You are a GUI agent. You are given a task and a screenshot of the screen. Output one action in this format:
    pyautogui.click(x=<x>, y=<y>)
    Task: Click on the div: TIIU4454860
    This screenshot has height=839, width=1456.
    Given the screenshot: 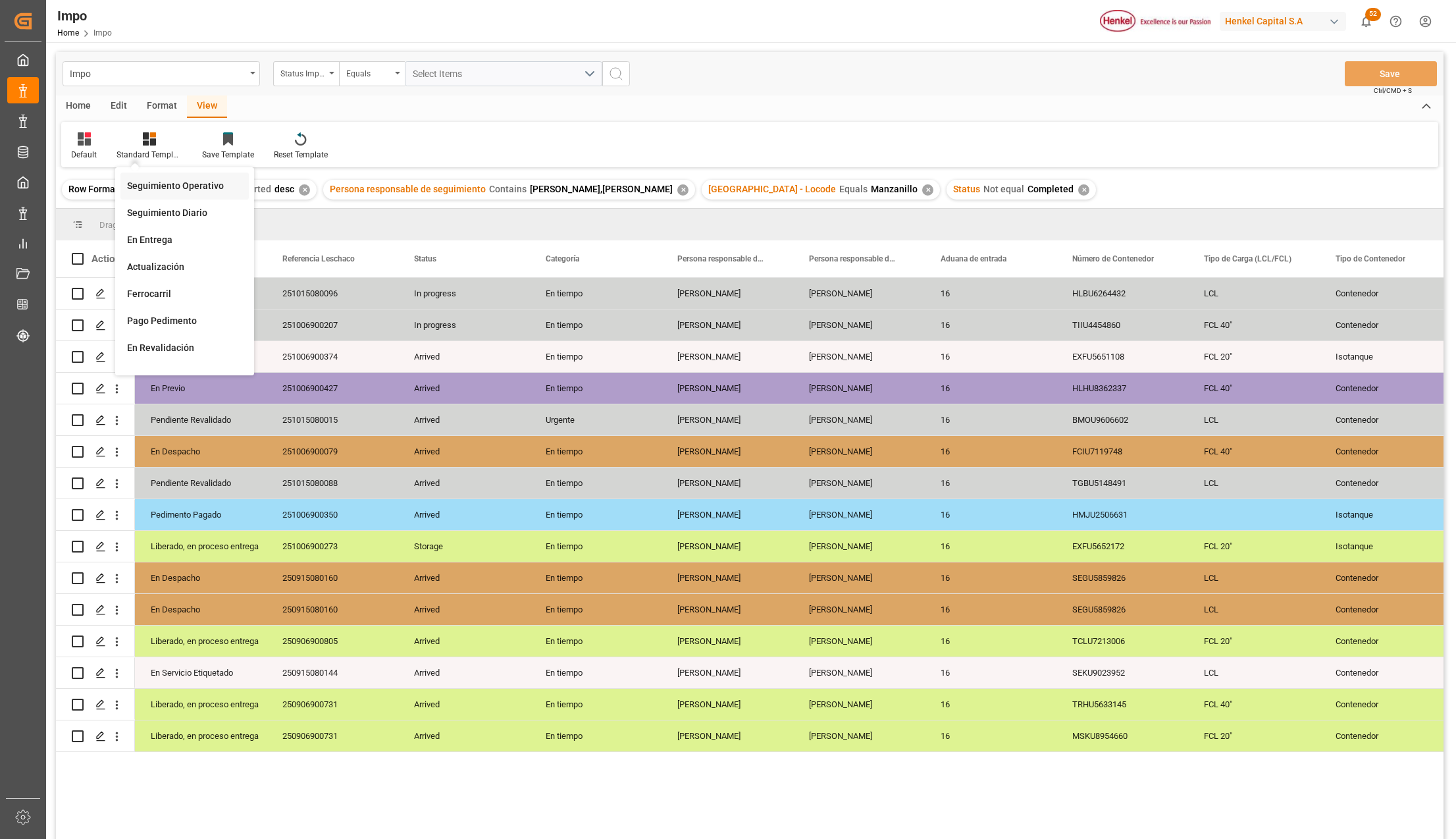 What is the action you would take?
    pyautogui.click(x=1122, y=324)
    